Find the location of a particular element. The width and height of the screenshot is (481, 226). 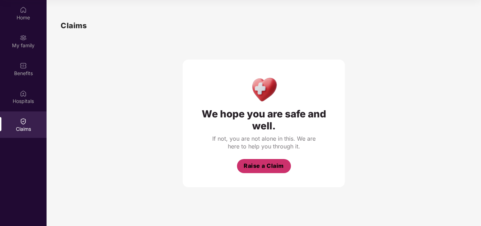

span: Raise a Claim is located at coordinates (264, 166).